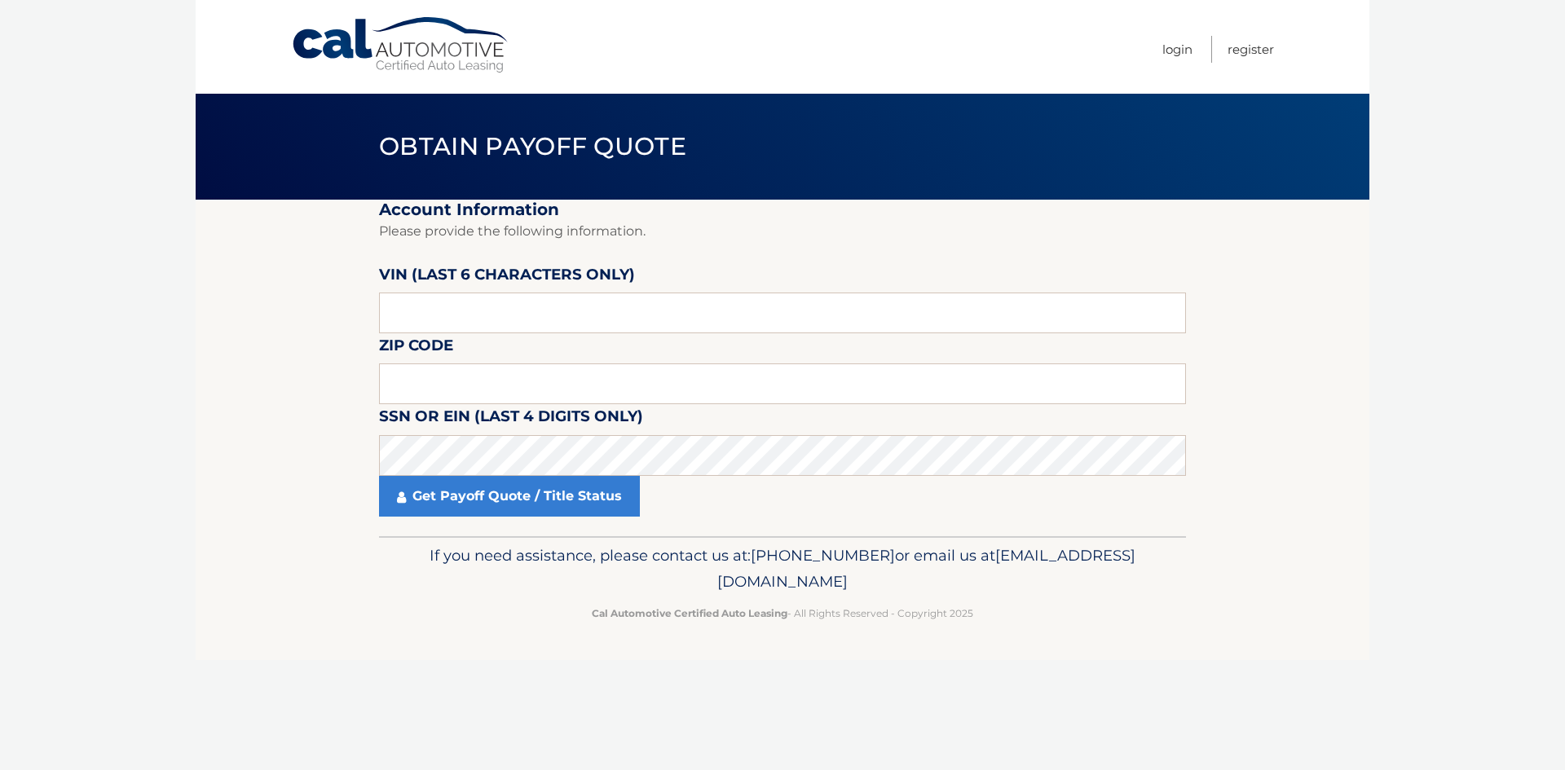  I want to click on span: Obtain Payoff Quote, so click(532, 146).